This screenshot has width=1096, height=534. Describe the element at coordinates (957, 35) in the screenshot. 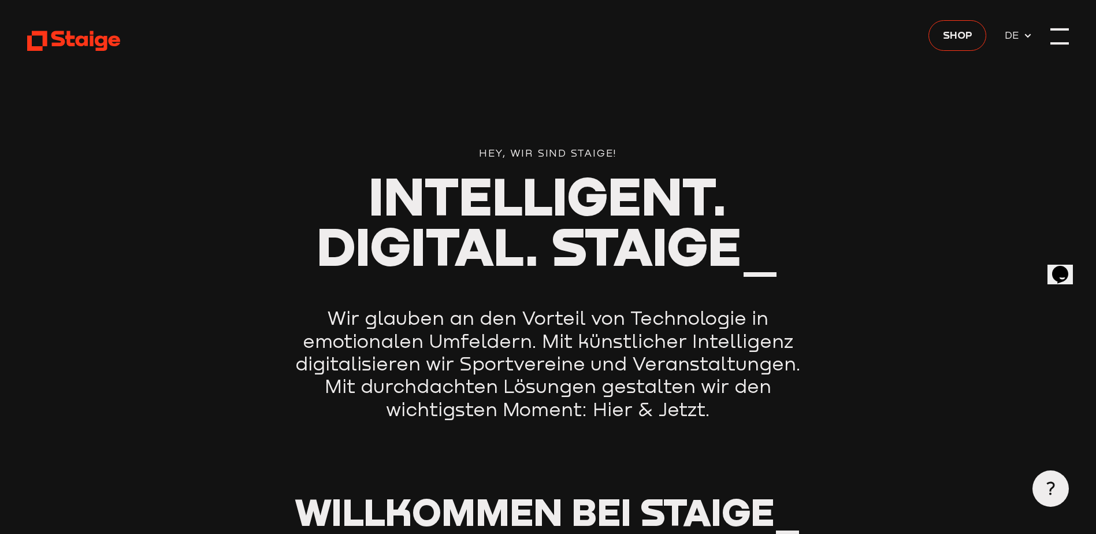

I see `span: Shop` at that location.